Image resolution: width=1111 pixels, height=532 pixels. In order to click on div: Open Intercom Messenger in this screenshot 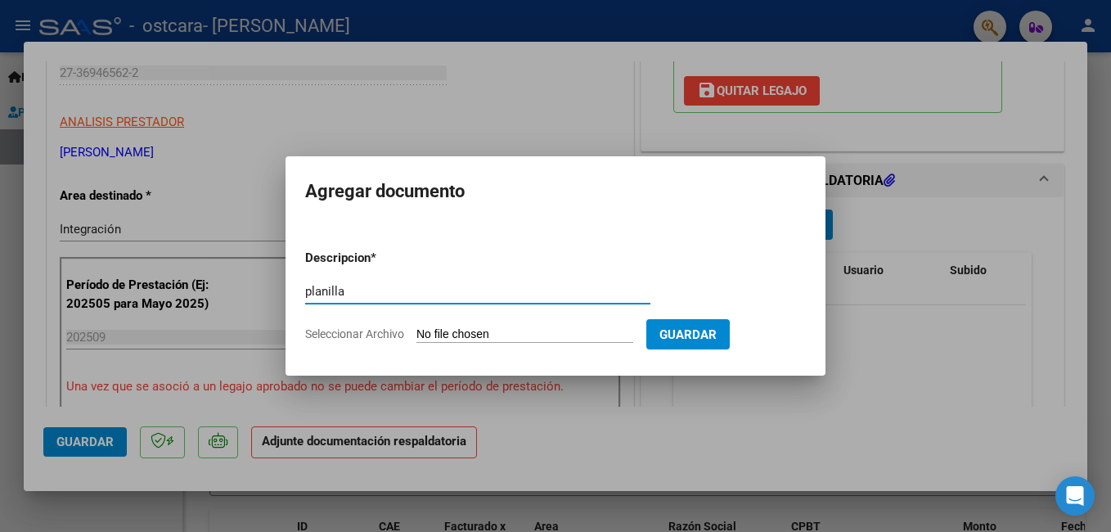, I will do `click(1075, 496)`.